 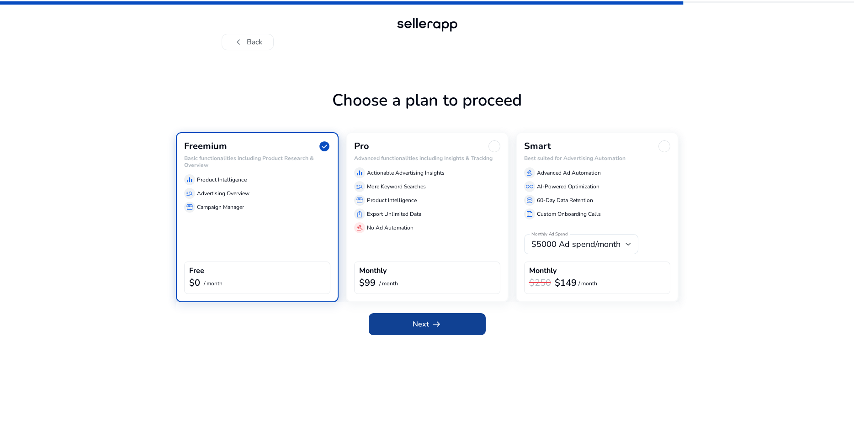 I want to click on p: AI-Powered Optimization, so click(x=568, y=186).